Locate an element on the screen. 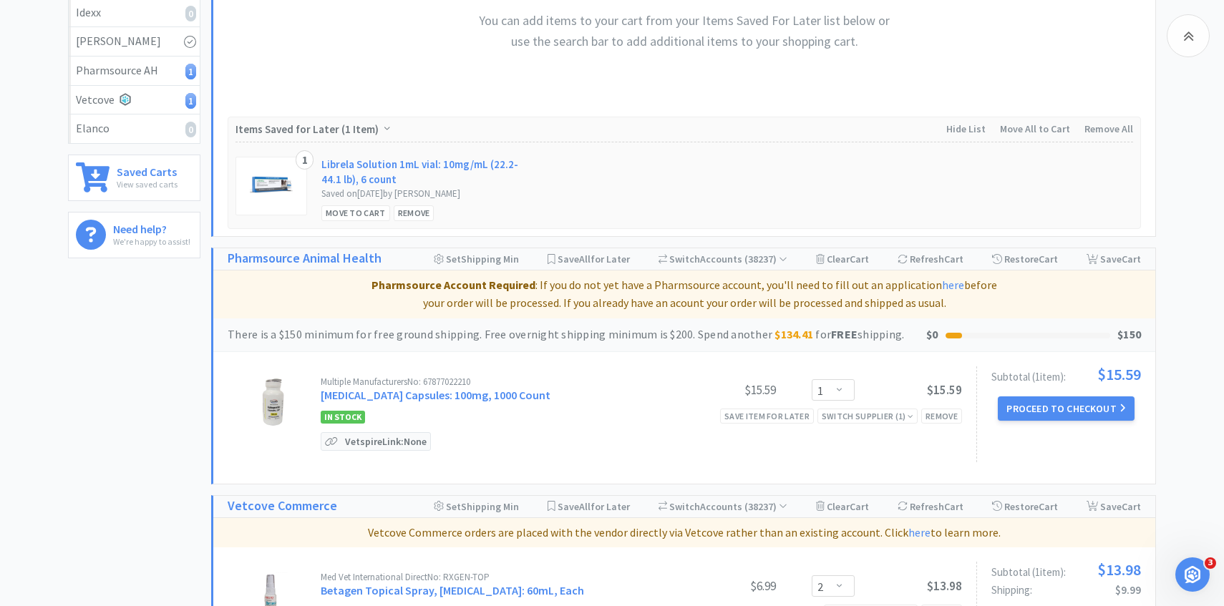 This screenshot has height=606, width=1224. p: Vetspire Link: None is located at coordinates (386, 441).